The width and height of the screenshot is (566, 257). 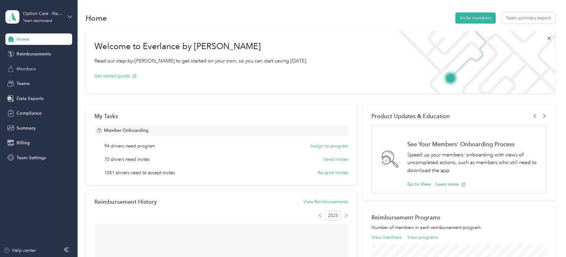 What do you see at coordinates (29, 113) in the screenshot?
I see `span: Compliance` at bounding box center [29, 113].